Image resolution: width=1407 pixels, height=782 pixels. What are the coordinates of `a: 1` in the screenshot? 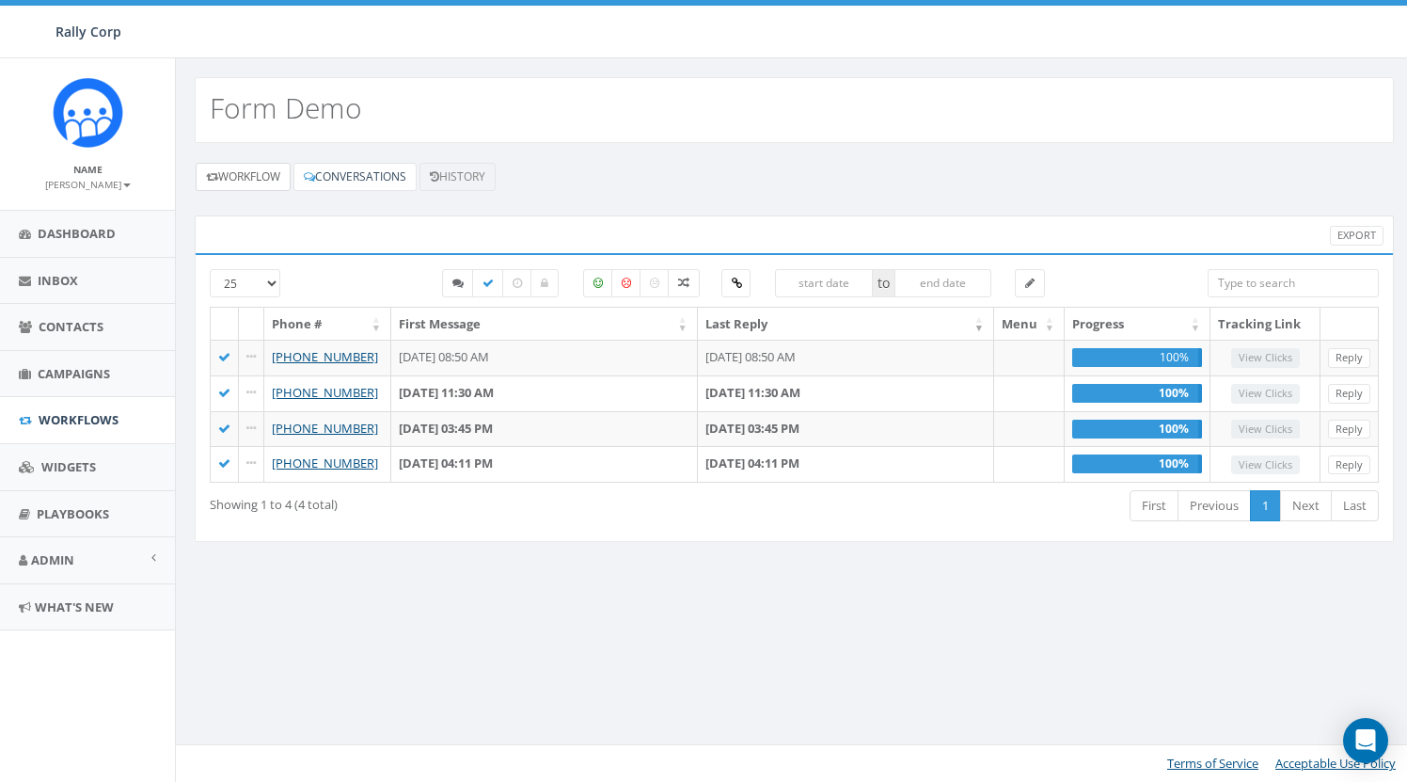 It's located at (1265, 505).